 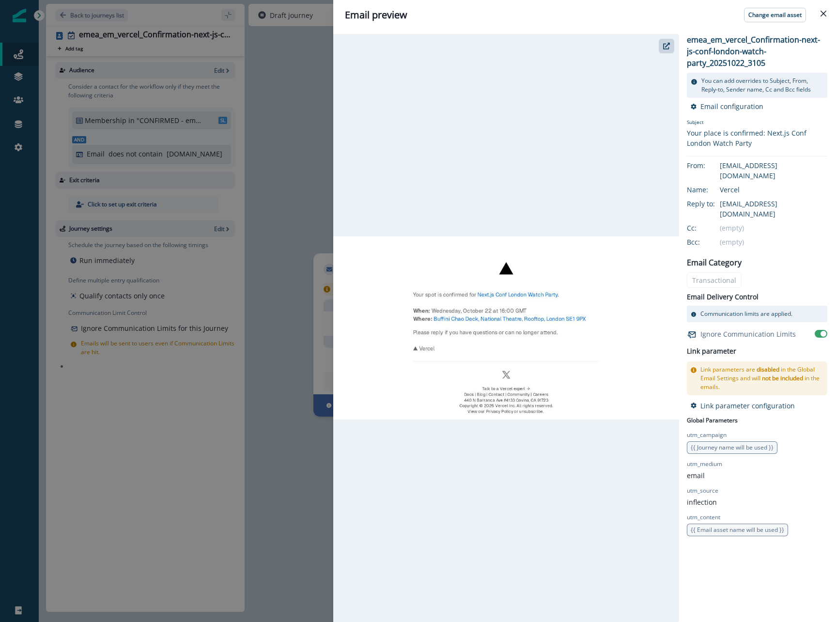 I want to click on p: Link parameters are in the Global Email Settings and will in the emails., so click(x=762, y=378).